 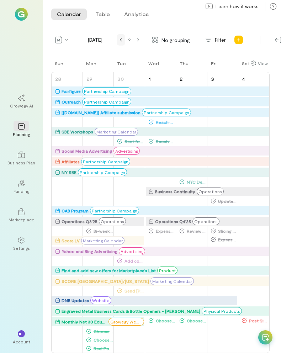 What do you see at coordinates (108, 270) in the screenshot?
I see `div: Find and add new offers for Marketplace's List` at bounding box center [108, 270].